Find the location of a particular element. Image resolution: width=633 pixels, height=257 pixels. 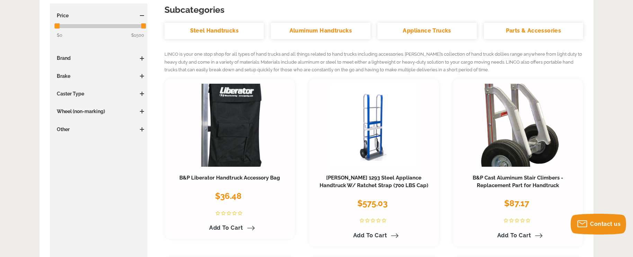

h3: Caster Type is located at coordinates (99, 94).